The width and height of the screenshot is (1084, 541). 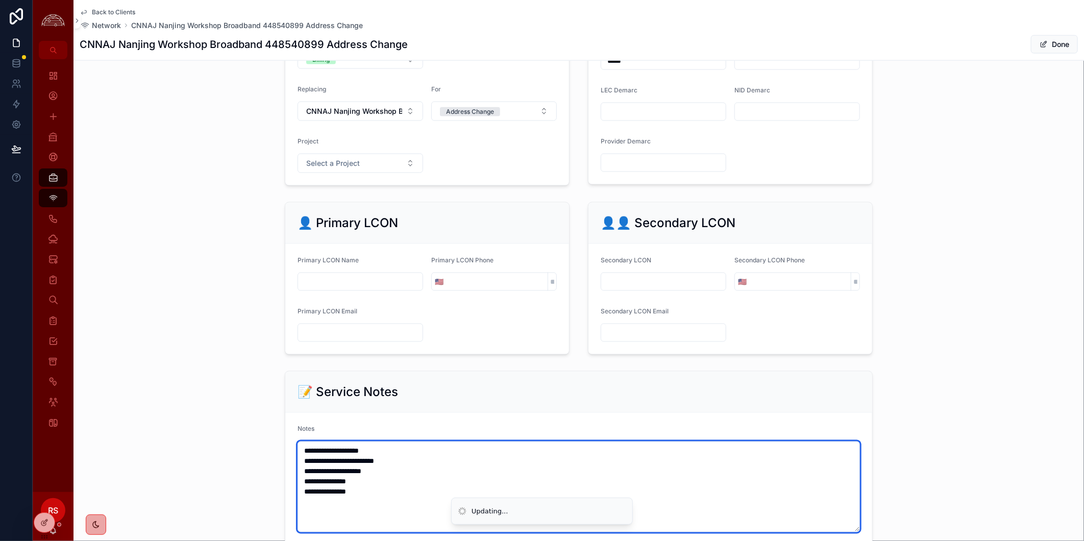 I want to click on span: NID Demarc, so click(x=752, y=90).